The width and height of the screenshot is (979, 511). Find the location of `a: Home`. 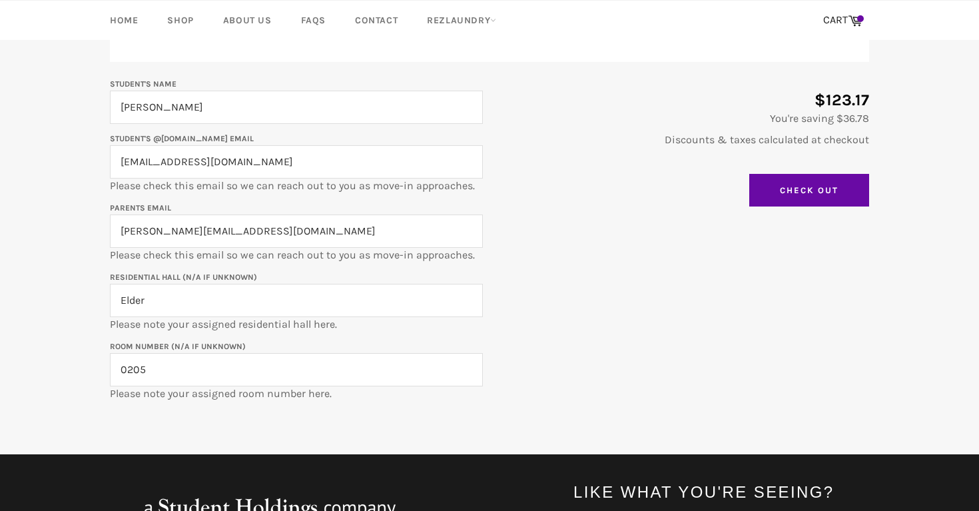

a: Home is located at coordinates (124, 20).